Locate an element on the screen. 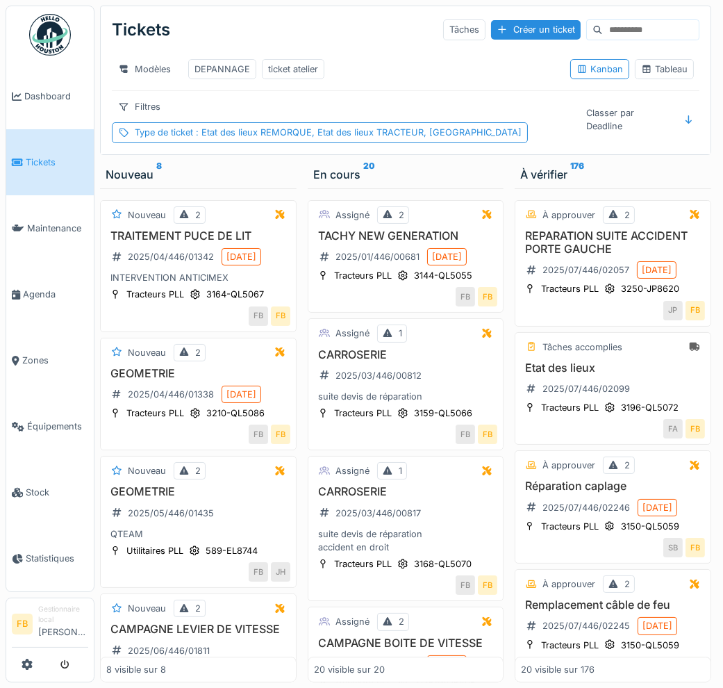  span: Dashboard is located at coordinates (56, 96).